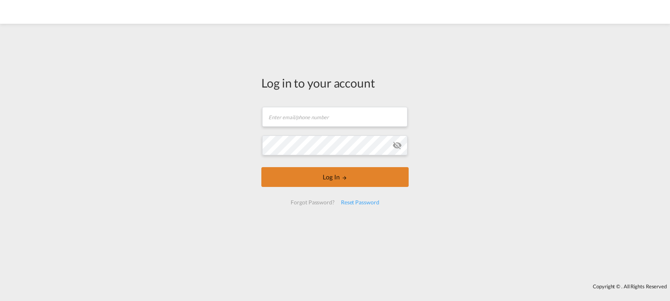 Image resolution: width=670 pixels, height=301 pixels. What do you see at coordinates (335, 117) in the screenshot?
I see `input: Enter email/phone number` at bounding box center [335, 117].